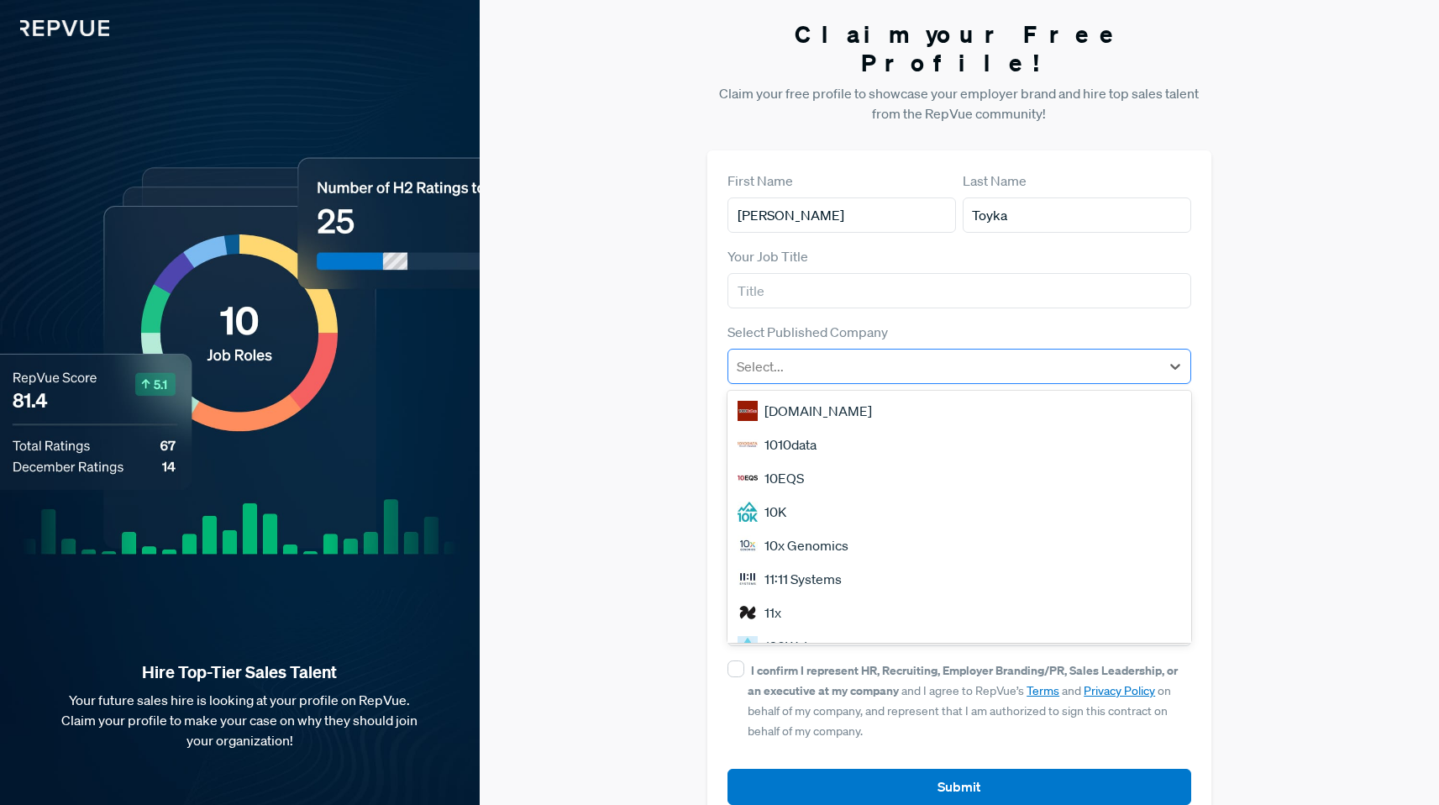 This screenshot has height=805, width=1439. What do you see at coordinates (748, 478) in the screenshot?
I see `img: 10EQS` at bounding box center [748, 478].